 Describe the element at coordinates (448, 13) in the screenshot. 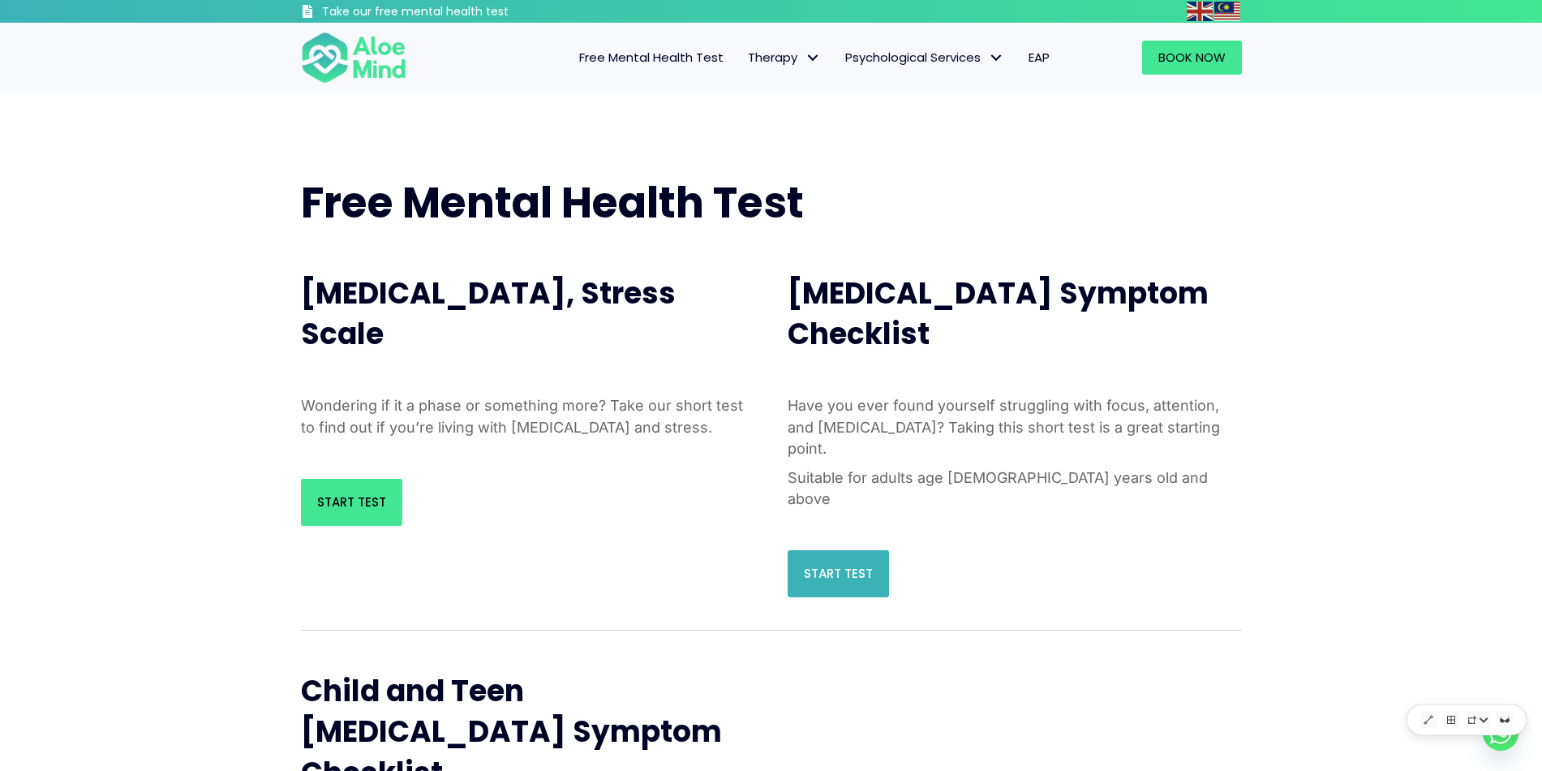

I see `a: Take our free mental health test` at that location.